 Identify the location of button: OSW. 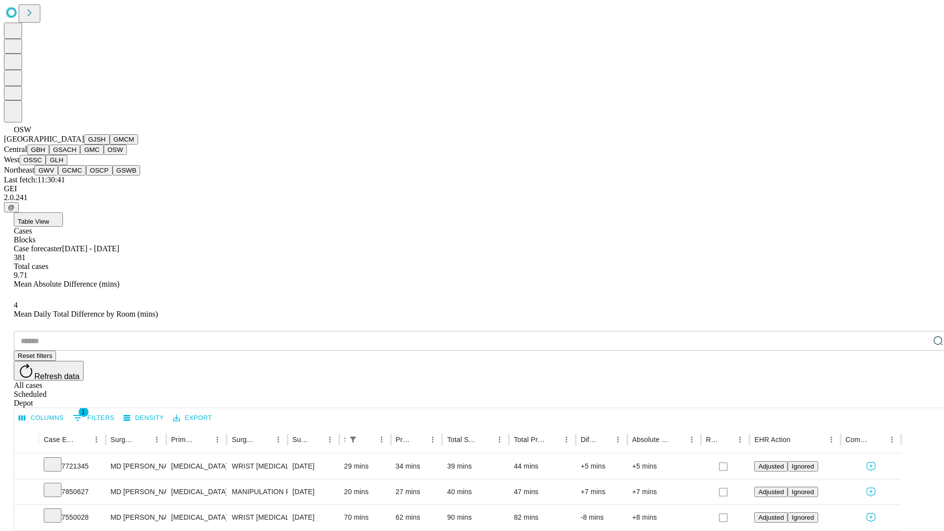
(116, 149).